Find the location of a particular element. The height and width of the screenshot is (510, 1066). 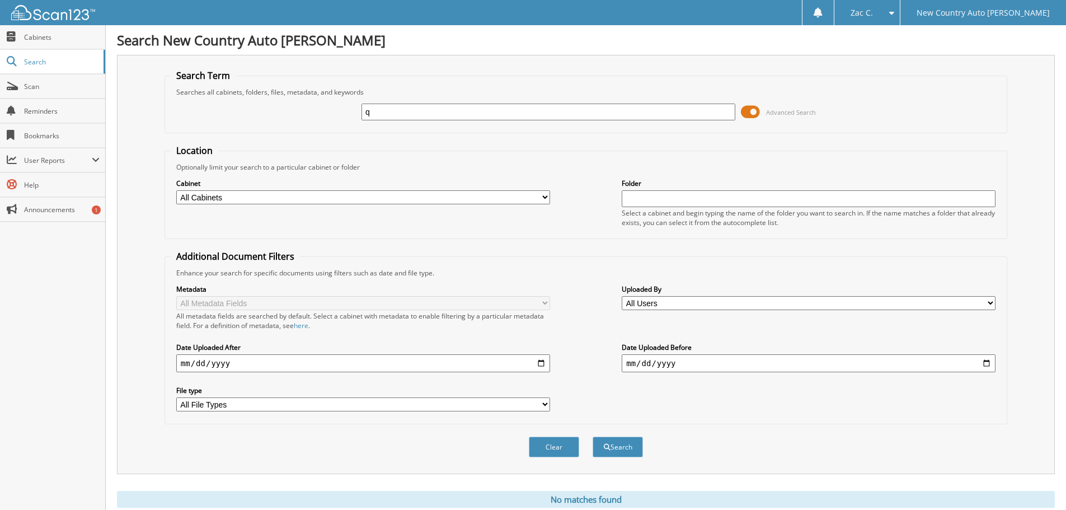

input: start is located at coordinates (363, 363).